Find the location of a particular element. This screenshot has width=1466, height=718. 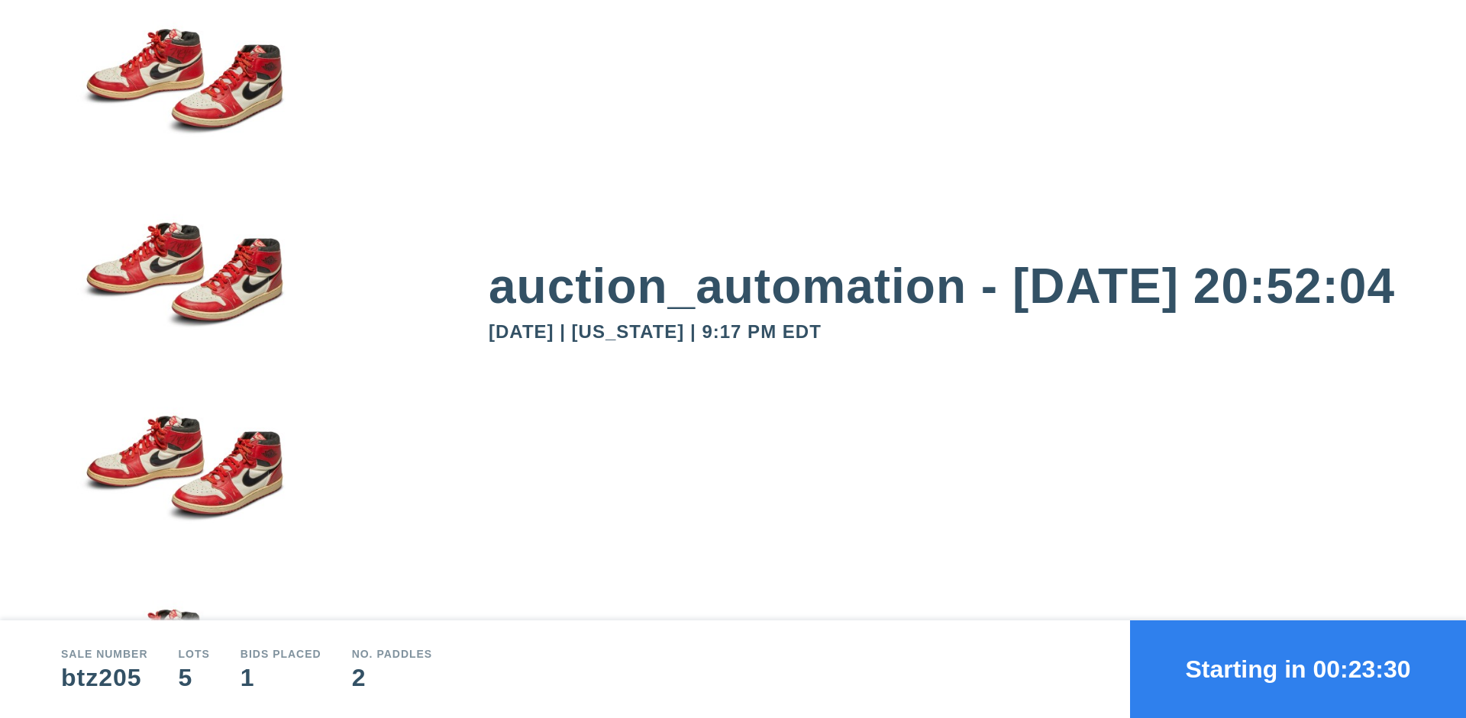

div: Bids Placed is located at coordinates (281, 654).